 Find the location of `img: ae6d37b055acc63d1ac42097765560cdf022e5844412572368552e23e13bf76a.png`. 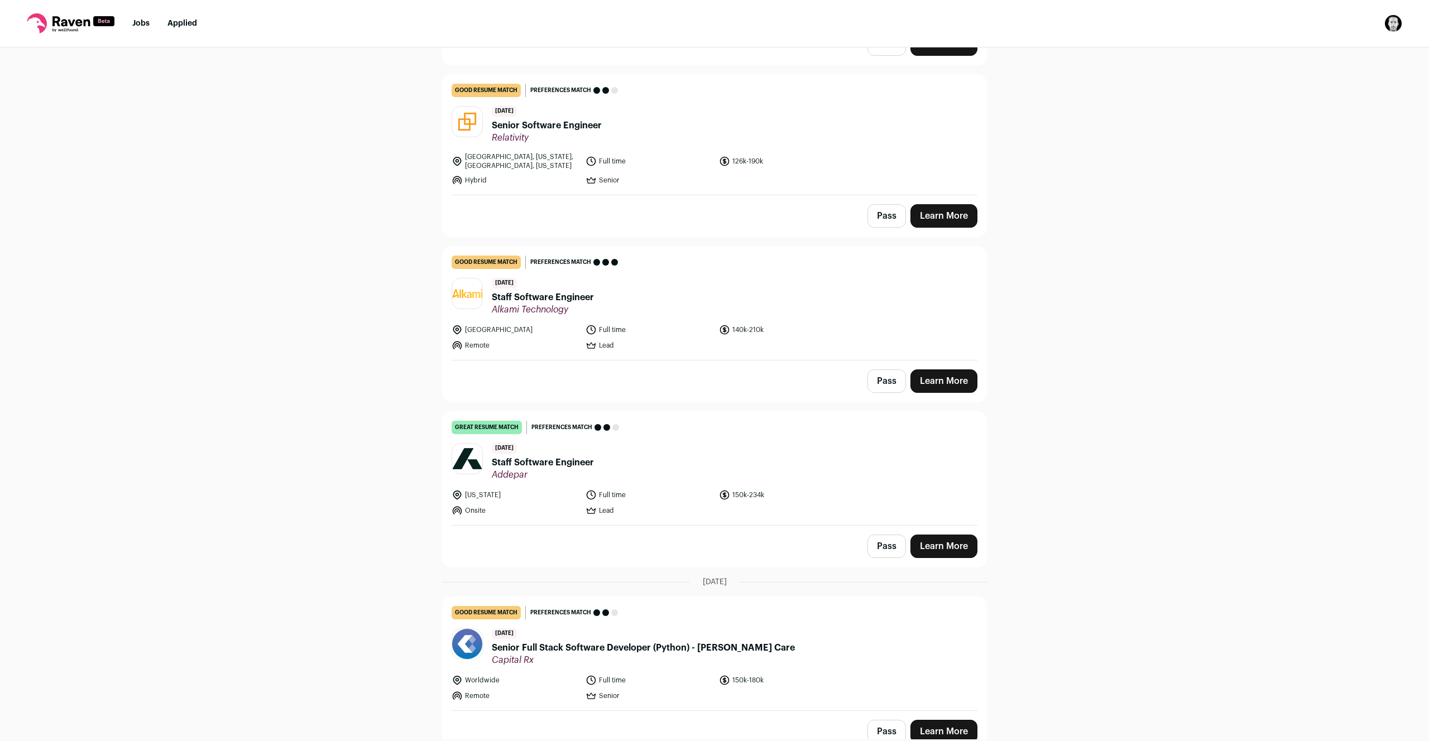

img: ae6d37b055acc63d1ac42097765560cdf022e5844412572368552e23e13bf76a.png is located at coordinates (467, 458).